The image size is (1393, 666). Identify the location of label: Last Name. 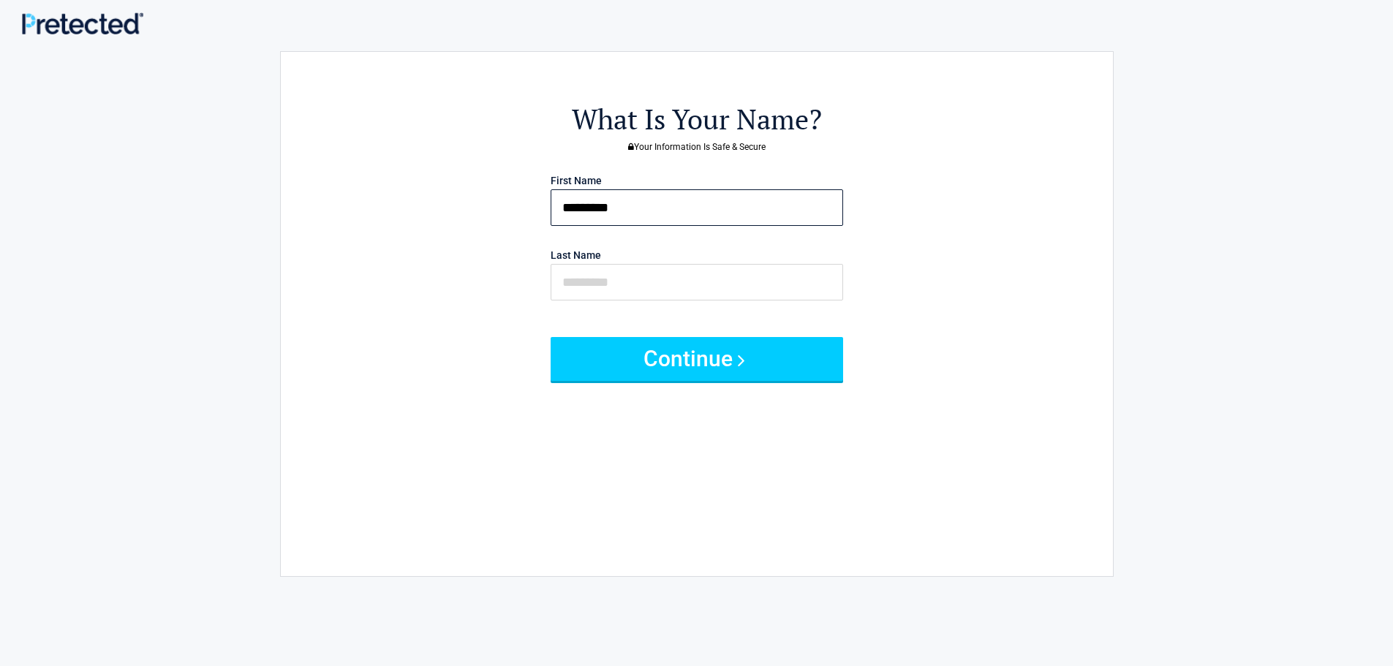
(576, 255).